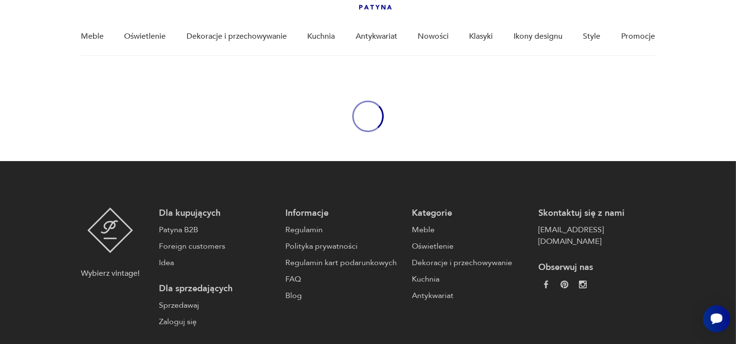 Image resolution: width=736 pixels, height=344 pixels. I want to click on p: Kategorie, so click(470, 214).